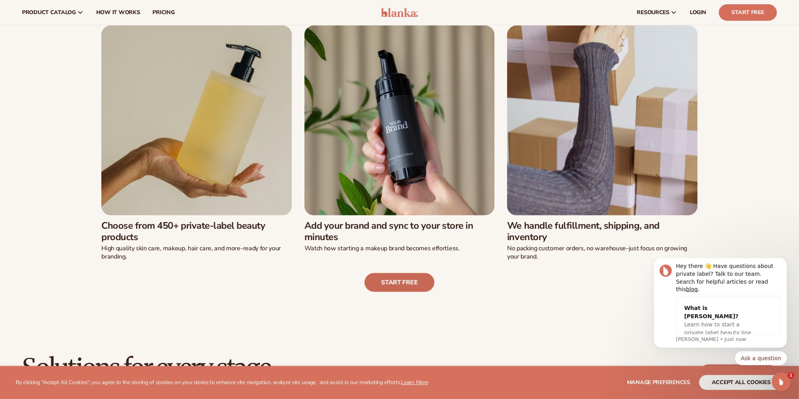 This screenshot has width=799, height=399. I want to click on div: Message content, so click(87, 40).